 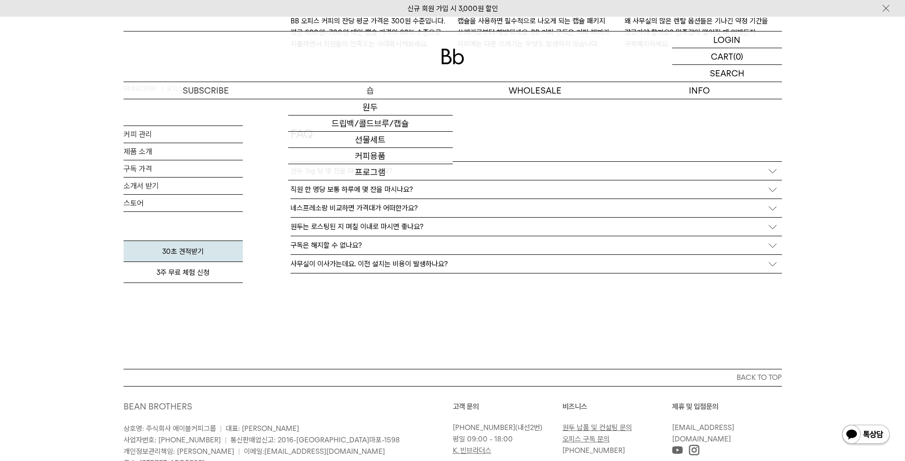 I want to click on button: BACK TO TOP, so click(x=453, y=378).